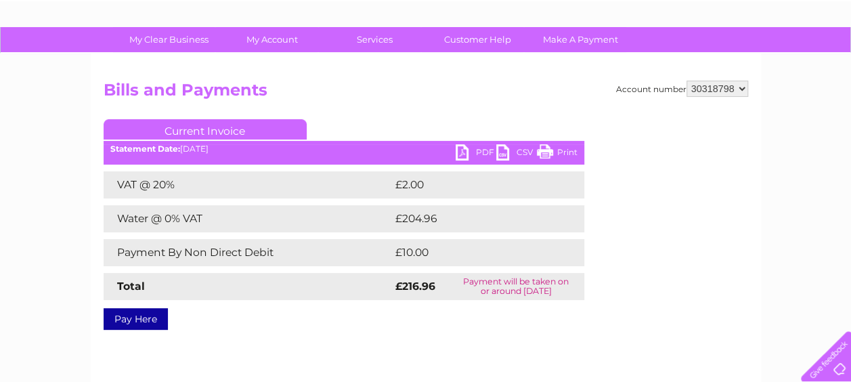 The height and width of the screenshot is (382, 851). Describe the element at coordinates (248, 219) in the screenshot. I see `td: Water @ 0% VAT` at that location.